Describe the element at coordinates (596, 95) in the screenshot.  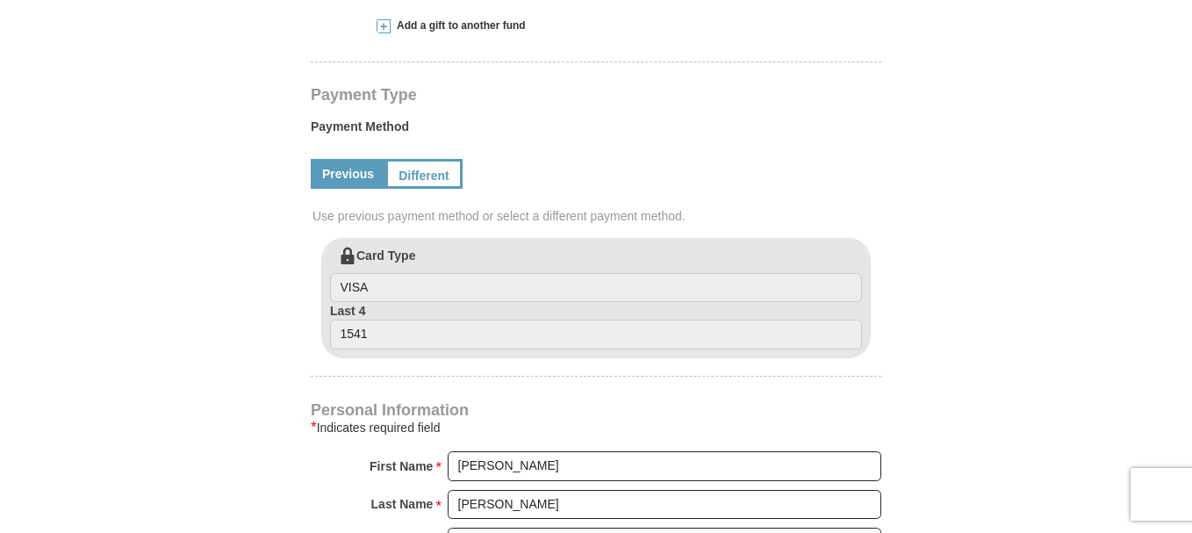
I see `h4: Payment Type` at that location.